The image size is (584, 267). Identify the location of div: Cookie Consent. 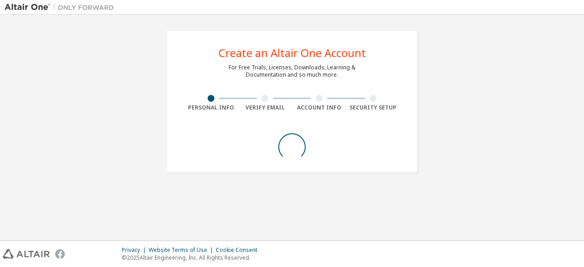
(239, 250).